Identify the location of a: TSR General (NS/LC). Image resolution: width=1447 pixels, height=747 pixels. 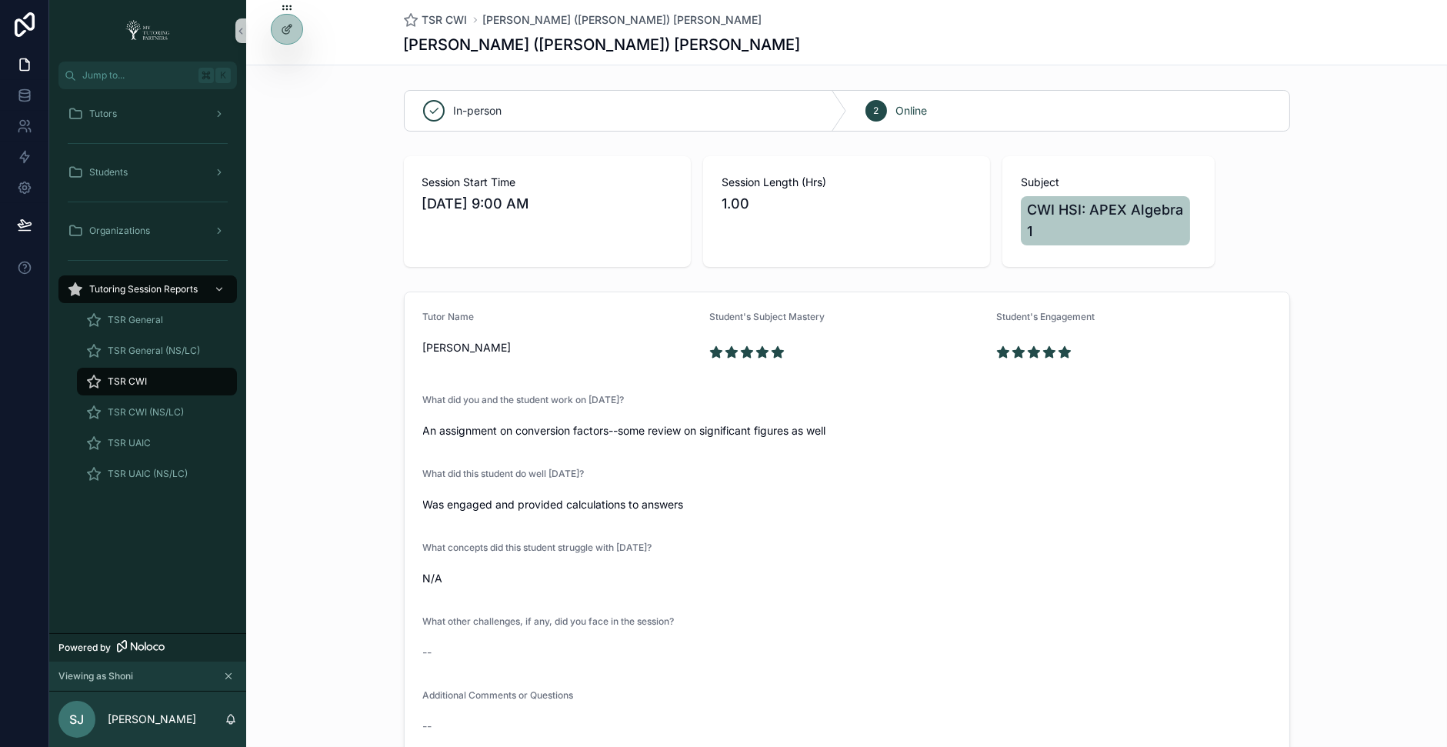
(157, 351).